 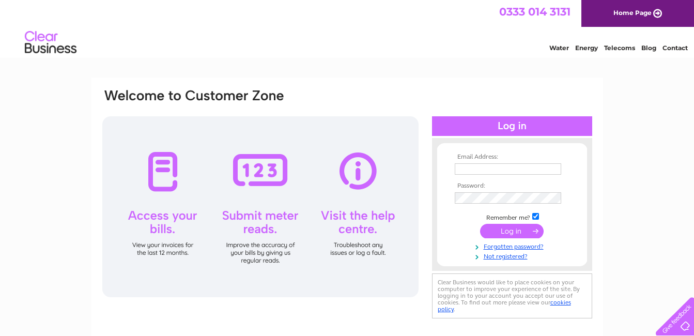 I want to click on a: Not registered?, so click(x=513, y=255).